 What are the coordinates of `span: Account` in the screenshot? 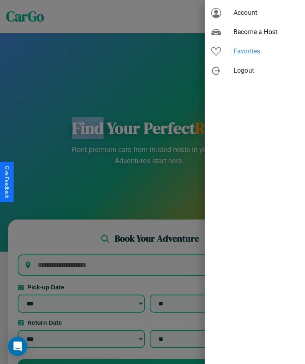 It's located at (266, 13).